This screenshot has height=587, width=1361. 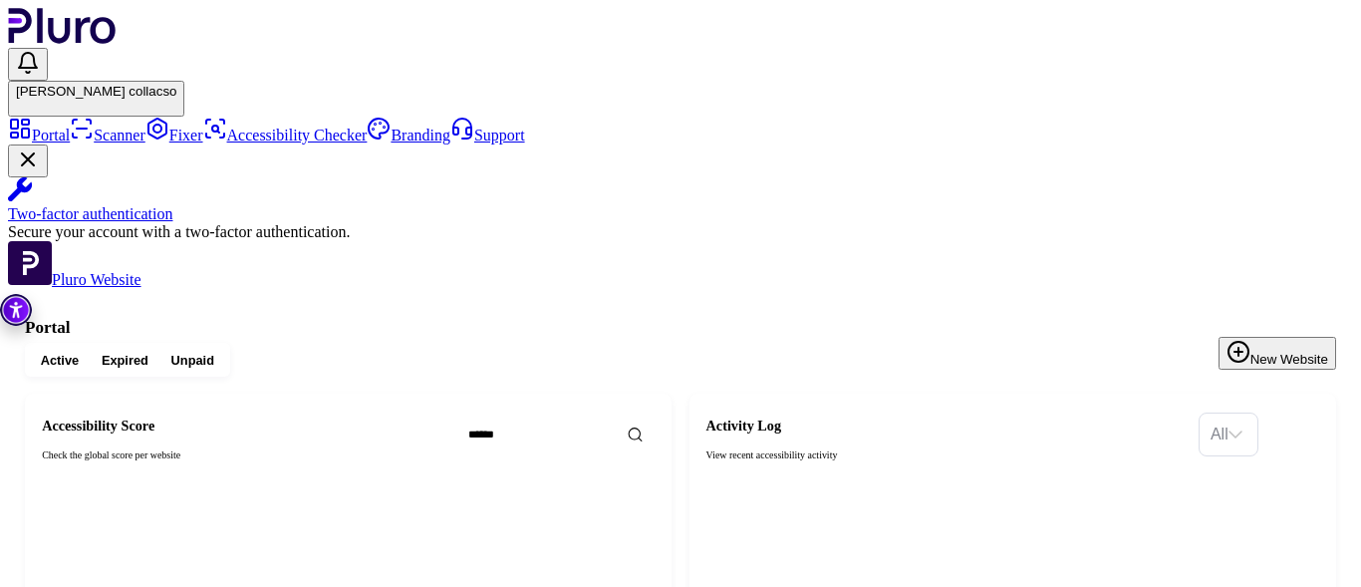 What do you see at coordinates (578, 434) in the screenshot?
I see `input: Search` at bounding box center [578, 434].